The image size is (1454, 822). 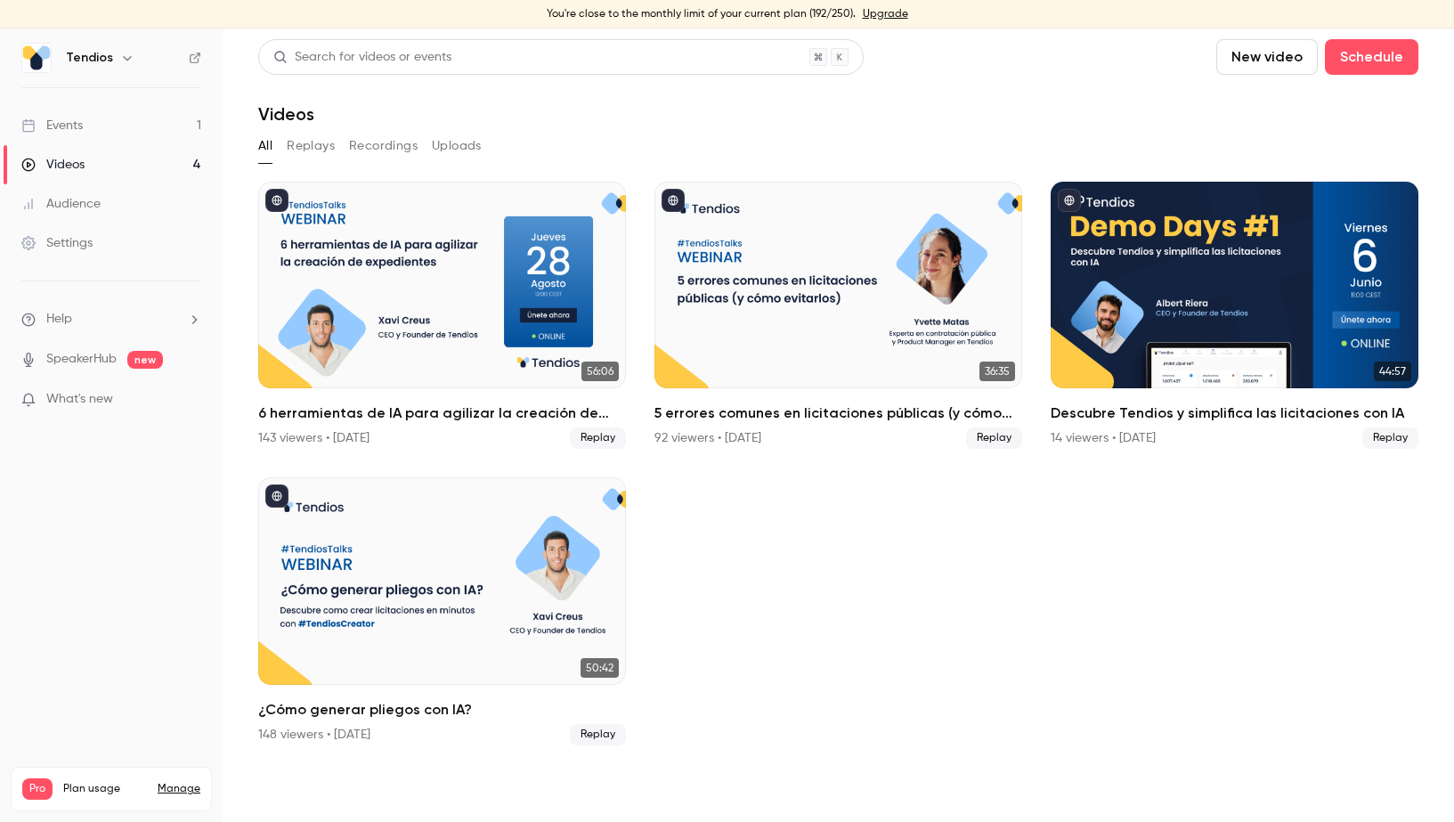 What do you see at coordinates (53, 165) in the screenshot?
I see `div: Videos` at bounding box center [53, 165].